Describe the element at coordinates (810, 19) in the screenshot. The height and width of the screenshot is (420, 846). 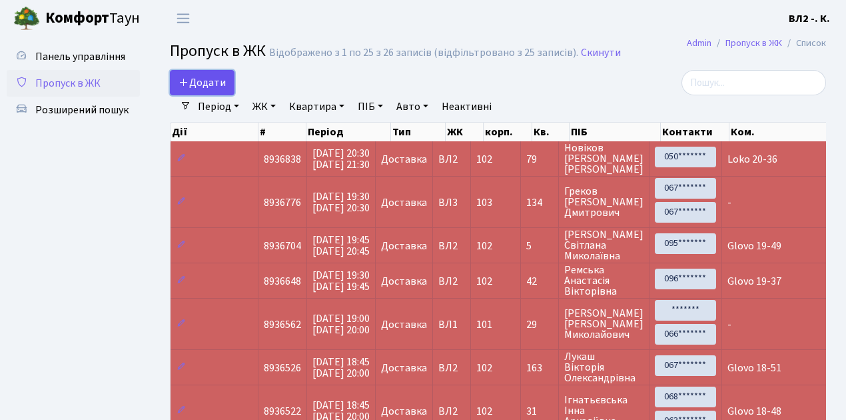
I see `b: ВЛ2 -. К.` at that location.